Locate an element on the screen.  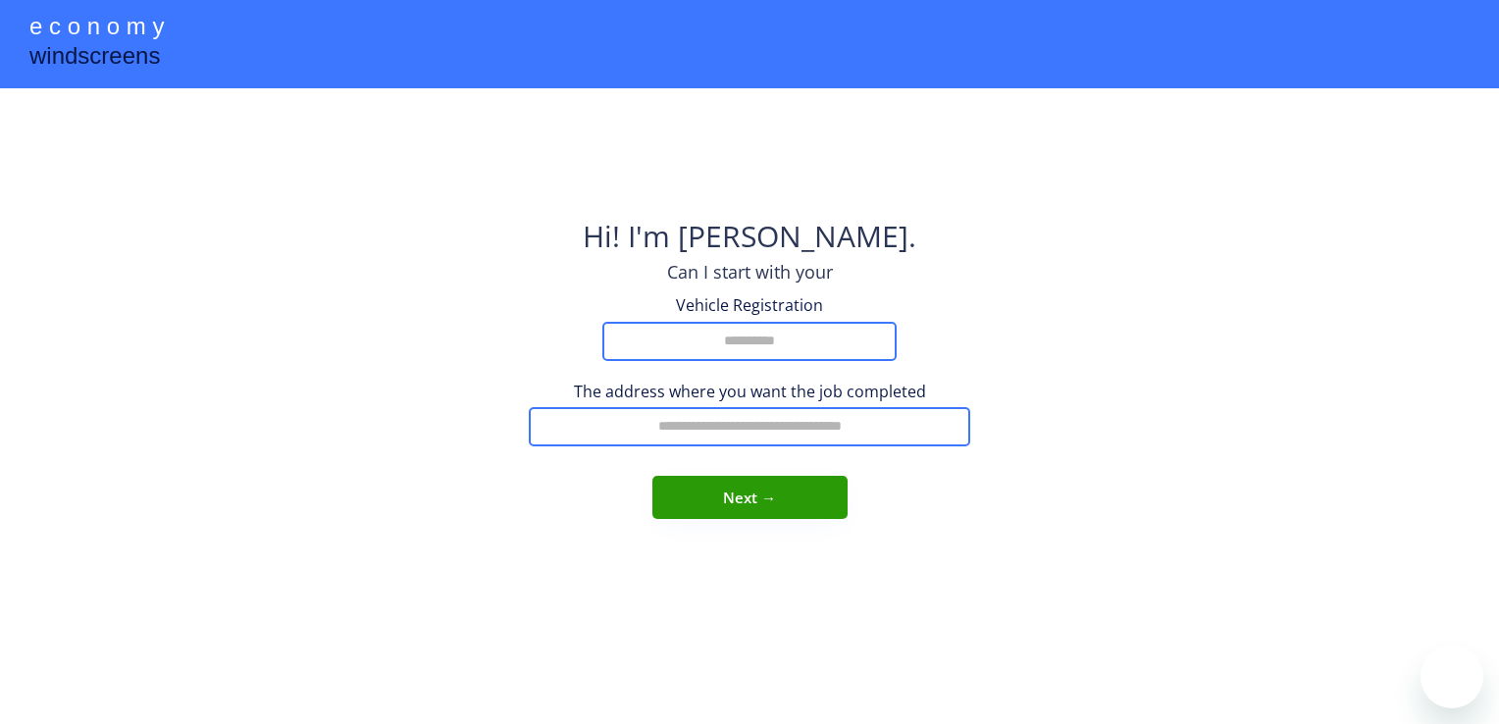
button: Next → is located at coordinates (750, 497).